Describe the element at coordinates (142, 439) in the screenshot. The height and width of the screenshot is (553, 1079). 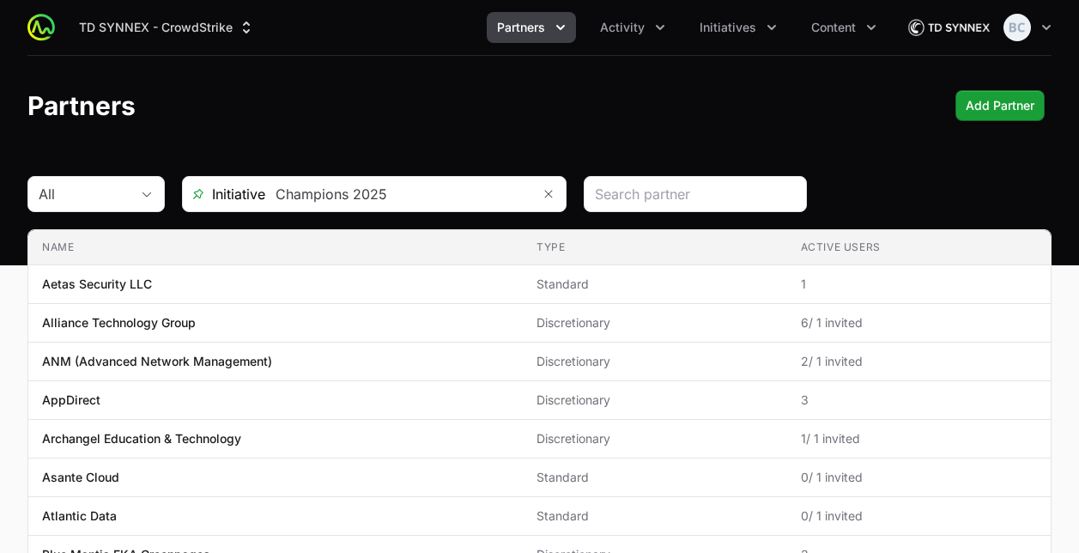
I see `p: Archangel Education & Technology` at that location.